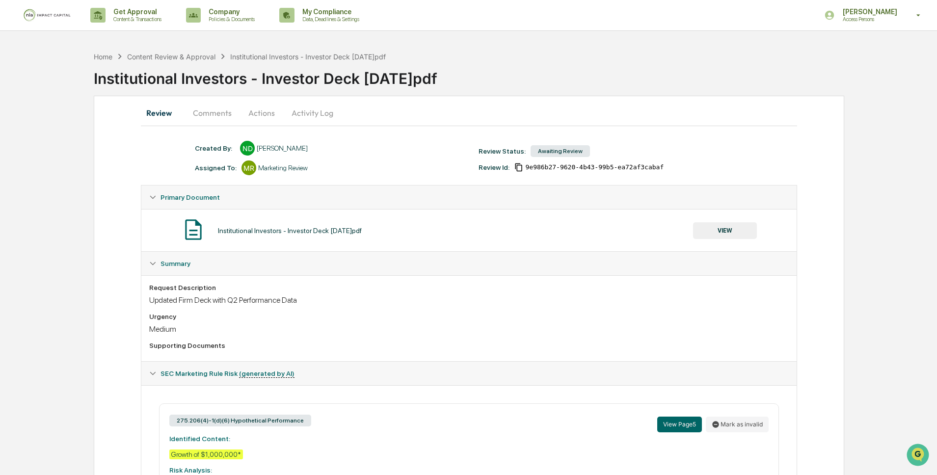 The height and width of the screenshot is (475, 937). What do you see at coordinates (725, 231) in the screenshot?
I see `button: VIEW` at bounding box center [725, 231].